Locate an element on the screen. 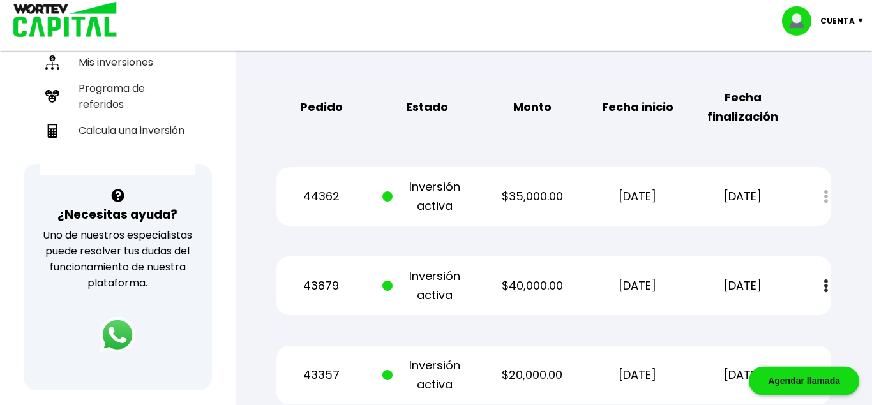 The image size is (872, 405). img: recomiendanos-icon.9b8e9327.svg is located at coordinates (52, 96).